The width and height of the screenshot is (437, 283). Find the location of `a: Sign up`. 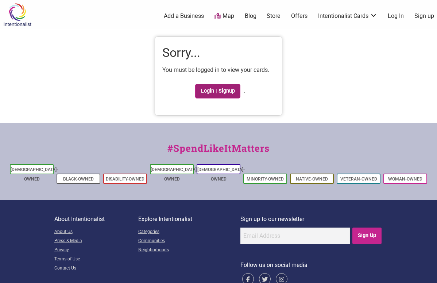

a: Sign up is located at coordinates (424, 16).